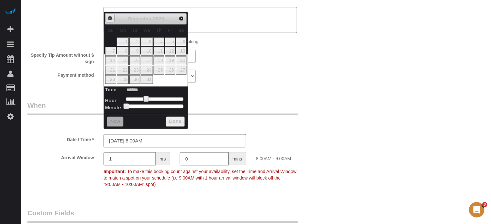 Image resolution: width=491 pixels, height=224 pixels. What do you see at coordinates (289, 157) in the screenshot?
I see `div: 8:00AM - 9:00AM` at bounding box center [289, 157].